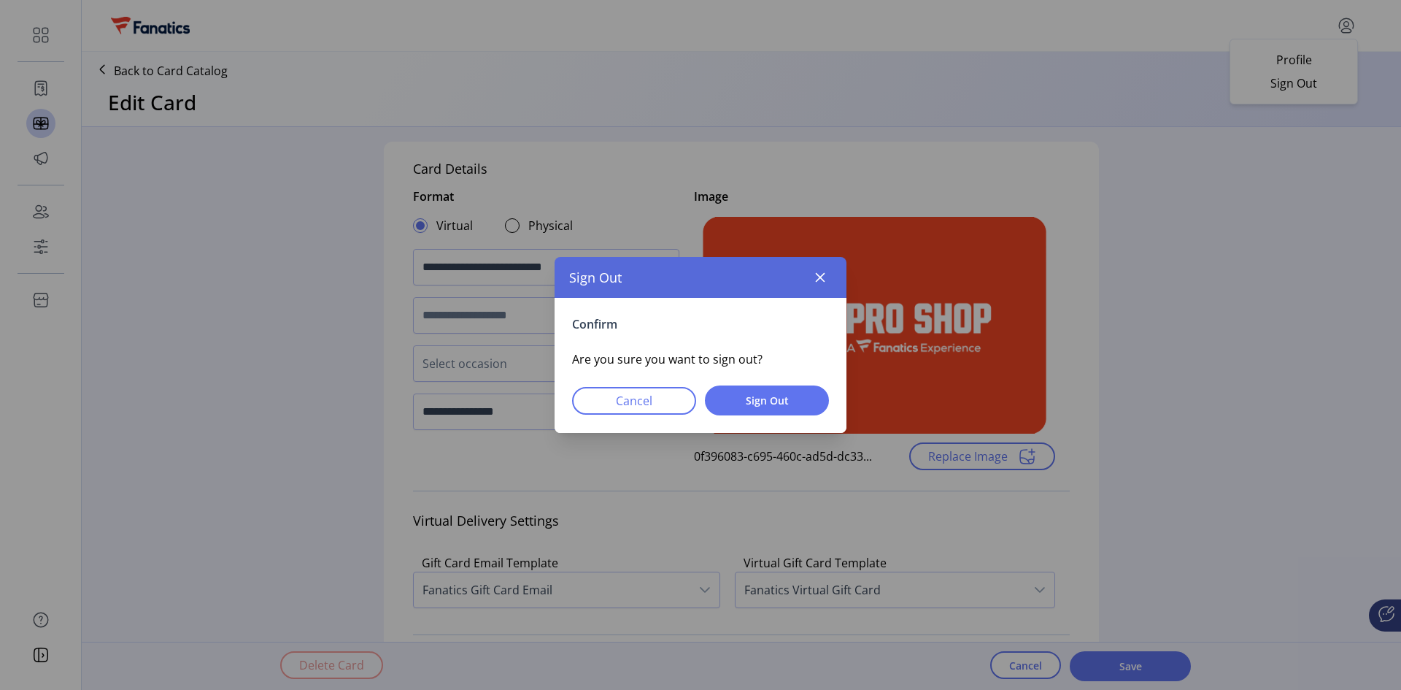  Describe the element at coordinates (767, 400) in the screenshot. I see `button: Sign Out` at that location.